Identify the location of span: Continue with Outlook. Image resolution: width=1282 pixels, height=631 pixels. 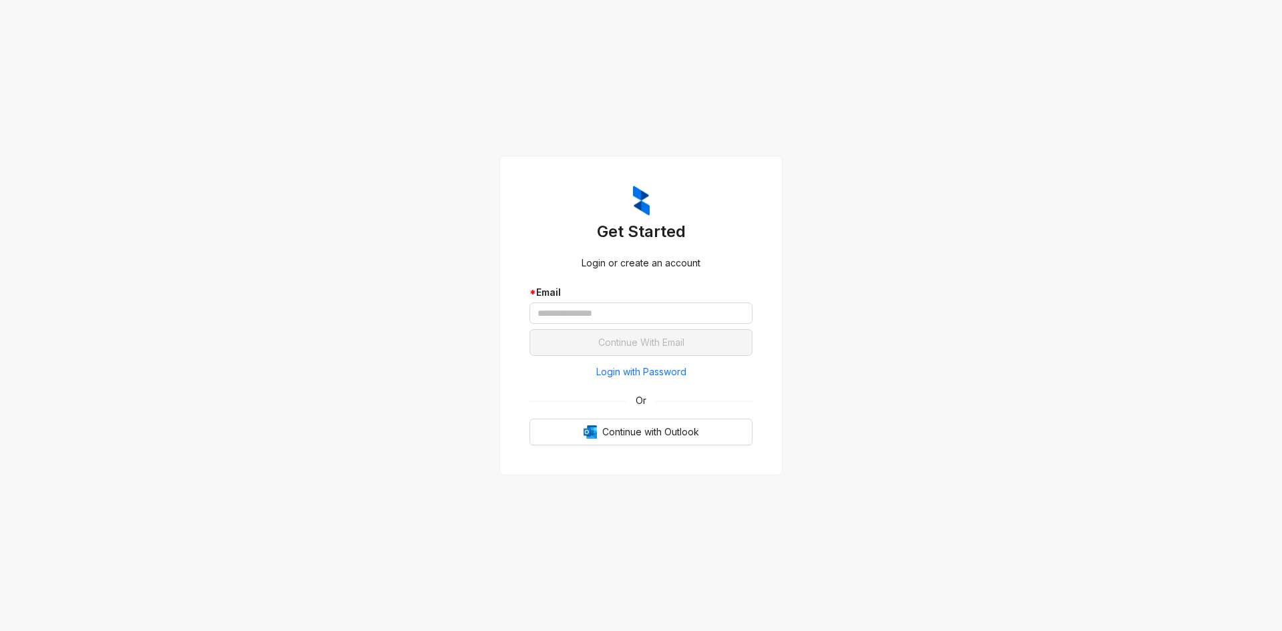
(650, 432).